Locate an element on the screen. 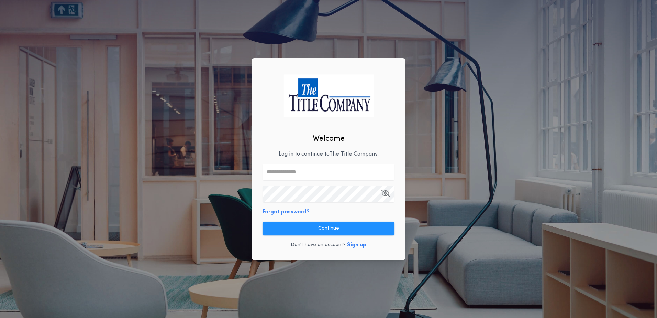 This screenshot has width=657, height=318. button: Sign up is located at coordinates (357, 245).